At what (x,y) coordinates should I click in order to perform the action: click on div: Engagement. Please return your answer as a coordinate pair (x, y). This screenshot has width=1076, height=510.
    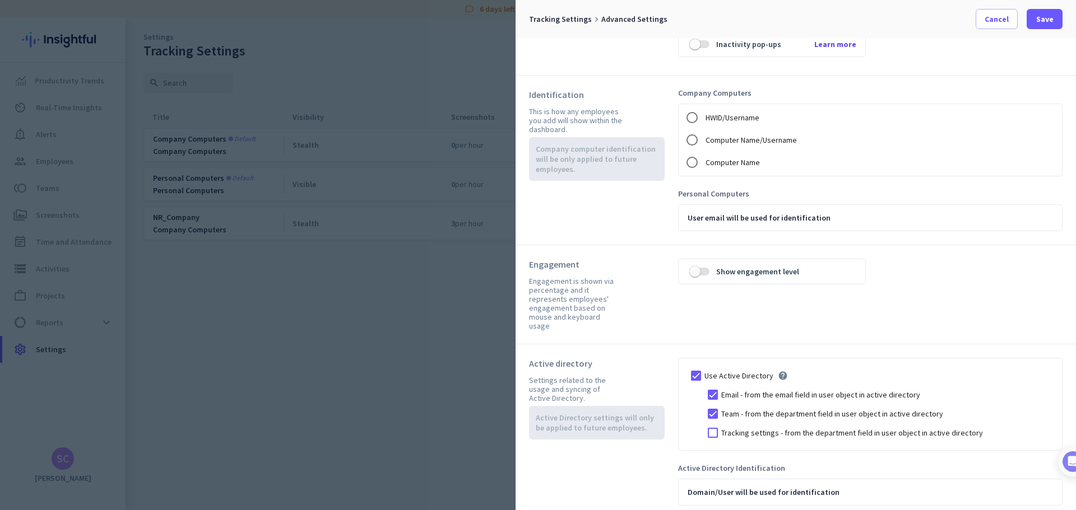
    Looking at the image, I should click on (575, 264).